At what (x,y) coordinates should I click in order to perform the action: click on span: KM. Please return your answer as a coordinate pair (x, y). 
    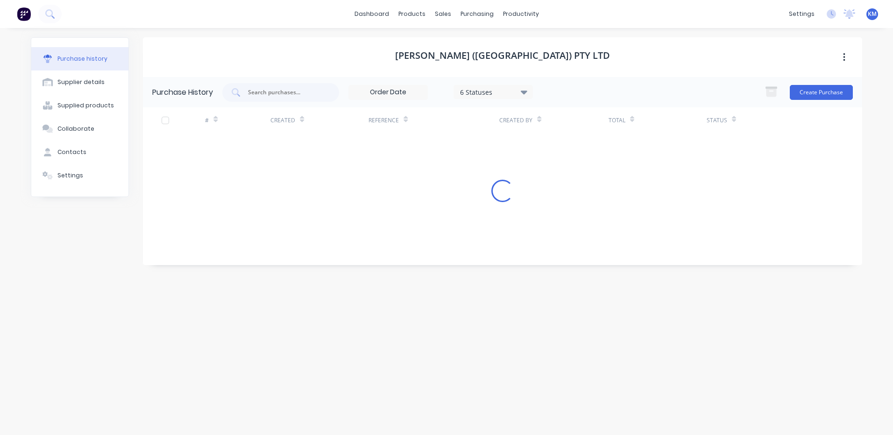
    Looking at the image, I should click on (872, 14).